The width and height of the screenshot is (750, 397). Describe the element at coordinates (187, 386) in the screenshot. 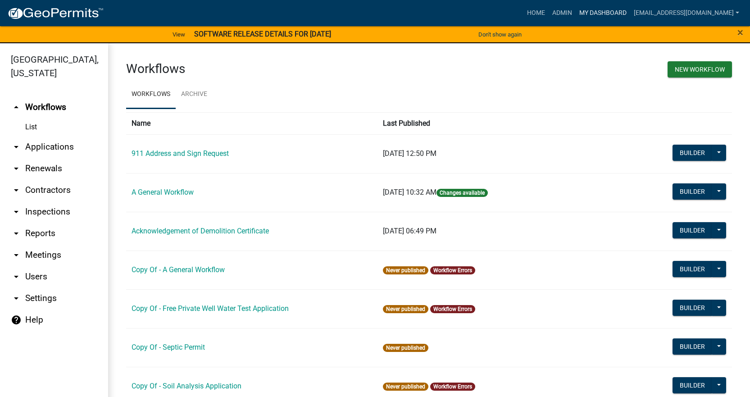

I see `a: Copy Of - Soil Analysis Application` at that location.